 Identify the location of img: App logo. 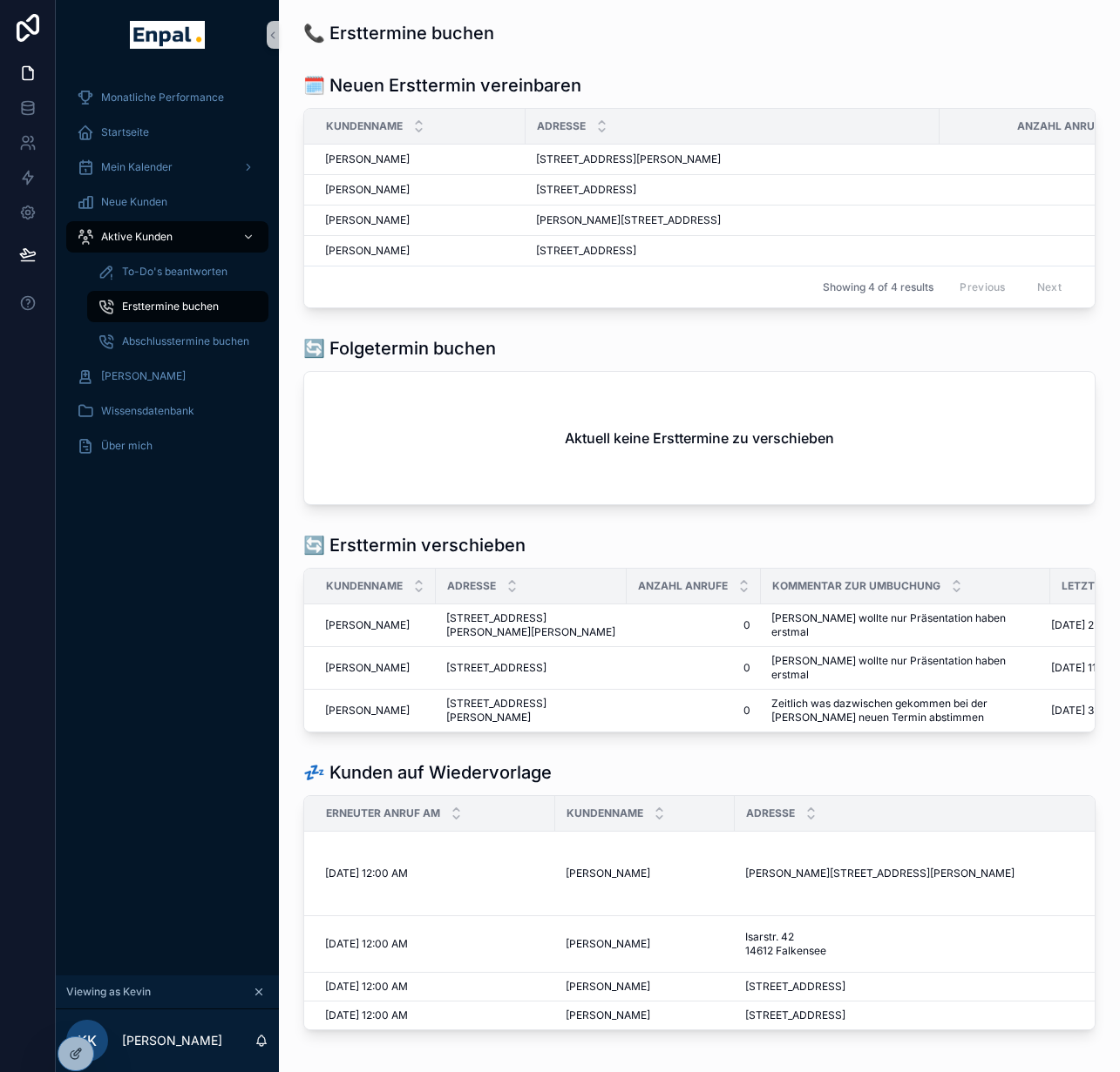
(167, 35).